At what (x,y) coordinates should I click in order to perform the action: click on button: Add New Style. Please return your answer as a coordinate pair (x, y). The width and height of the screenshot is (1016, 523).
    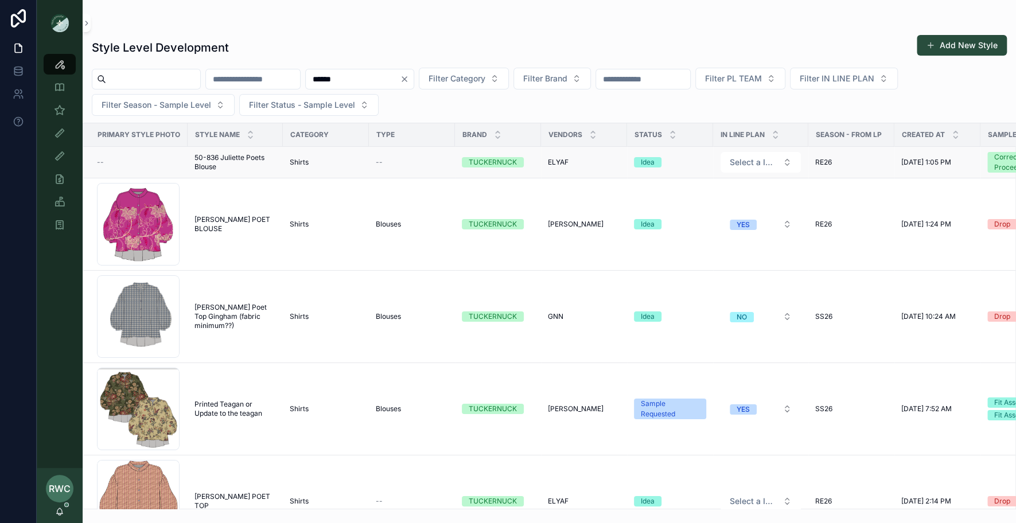
    Looking at the image, I should click on (961, 45).